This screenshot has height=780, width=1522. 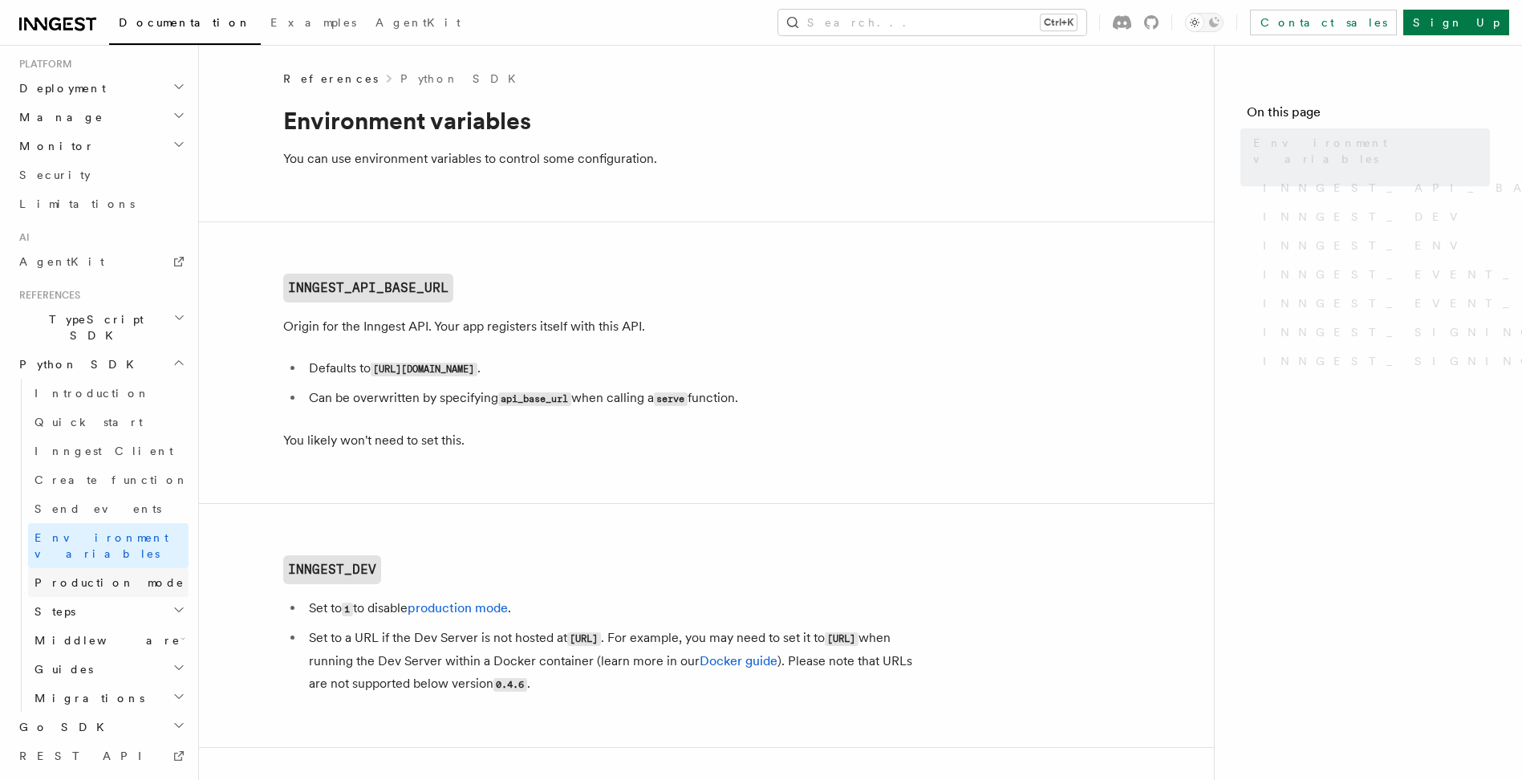 I want to click on button: Go SDK, so click(x=100, y=727).